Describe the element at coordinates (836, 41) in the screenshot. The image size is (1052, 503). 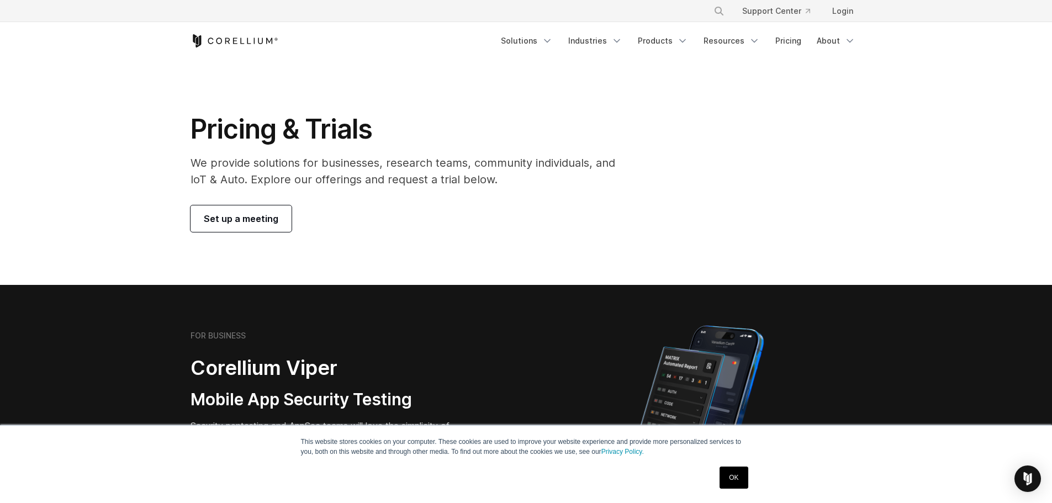
I see `a: About` at that location.